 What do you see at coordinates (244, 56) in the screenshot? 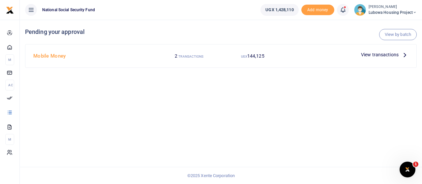
I see `small: UGX` at bounding box center [244, 56].